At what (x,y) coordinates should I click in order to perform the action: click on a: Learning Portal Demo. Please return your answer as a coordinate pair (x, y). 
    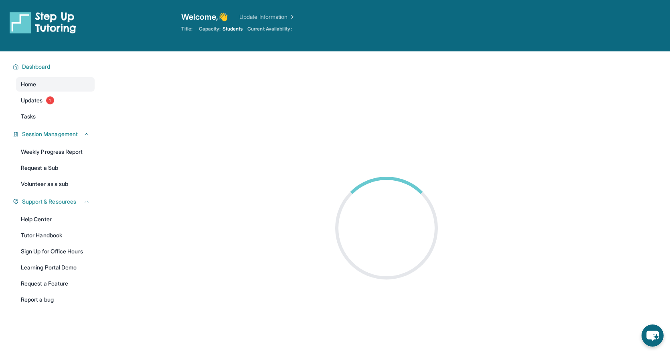
    Looking at the image, I should click on (55, 267).